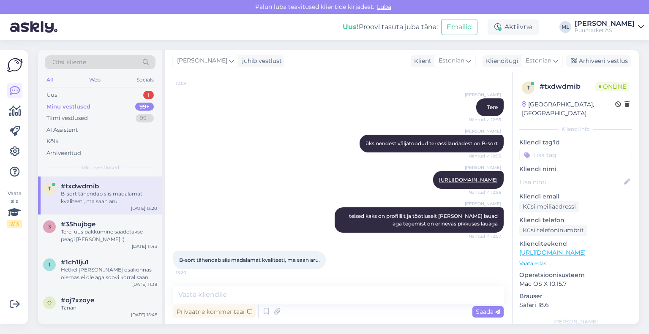  What do you see at coordinates (49, 264) in the screenshot?
I see `span: 1` at bounding box center [49, 264].